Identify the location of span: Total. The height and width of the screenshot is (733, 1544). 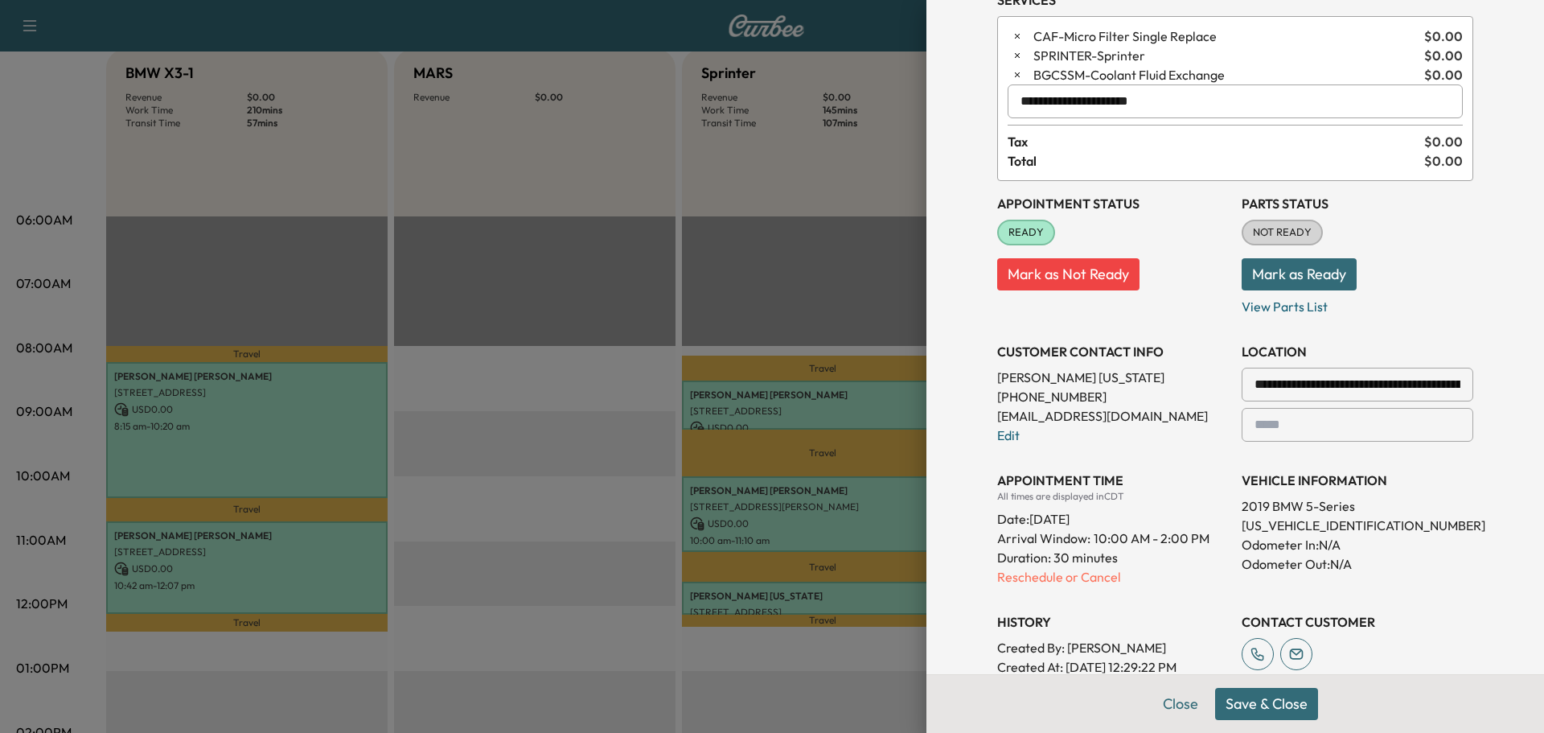
(1216, 161).